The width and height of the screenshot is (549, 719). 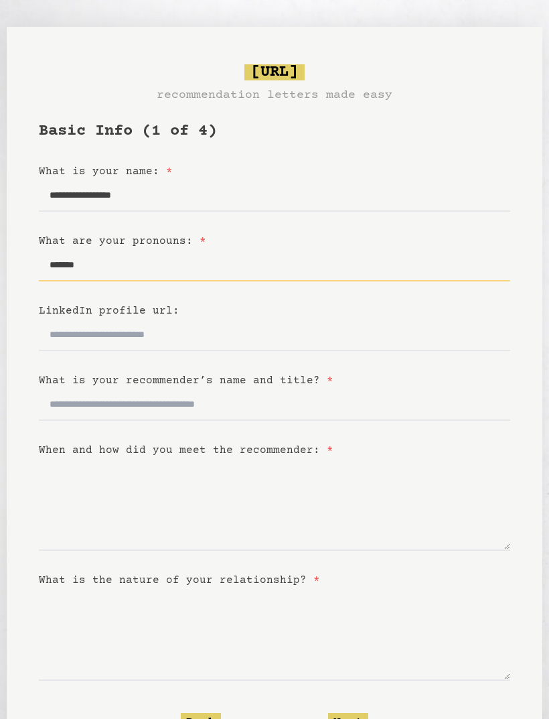 What do you see at coordinates (106, 171) in the screenshot?
I see `label: What is your name:` at bounding box center [106, 171].